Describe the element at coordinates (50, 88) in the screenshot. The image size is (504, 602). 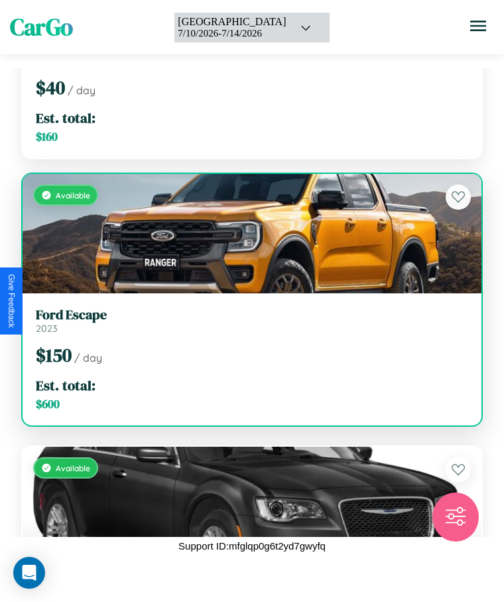
I see `span: $ 40` at that location.